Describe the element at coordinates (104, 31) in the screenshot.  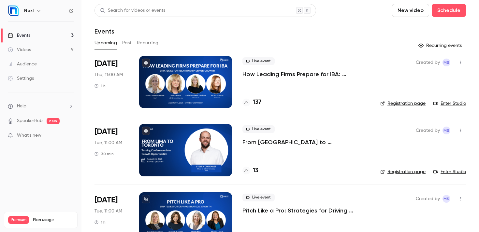
I see `h1: Events` at that location.